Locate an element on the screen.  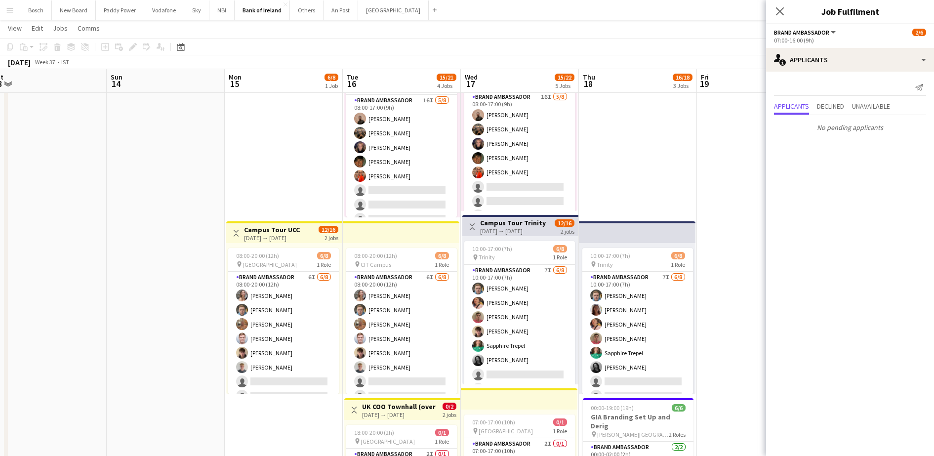
div: Applicants is located at coordinates (850, 60).